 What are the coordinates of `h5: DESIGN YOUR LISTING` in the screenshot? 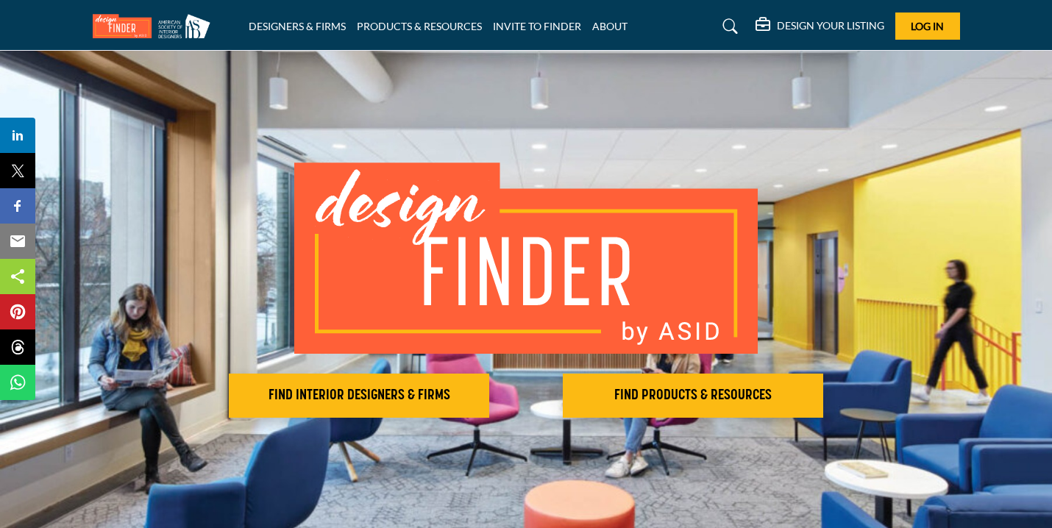 It's located at (831, 26).